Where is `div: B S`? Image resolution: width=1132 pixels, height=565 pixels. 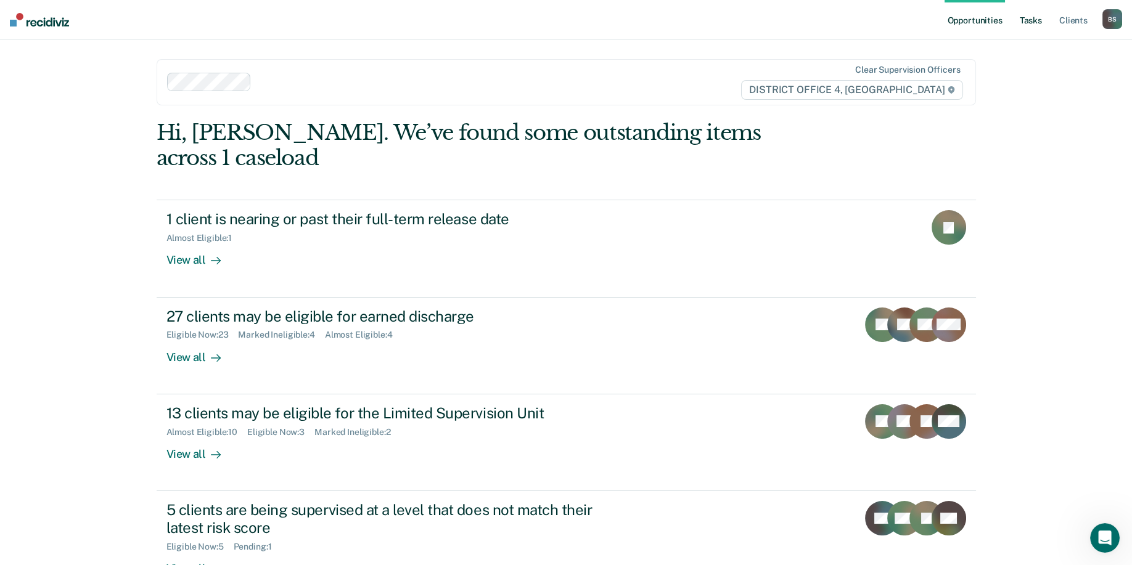
div: B S is located at coordinates (1112, 19).